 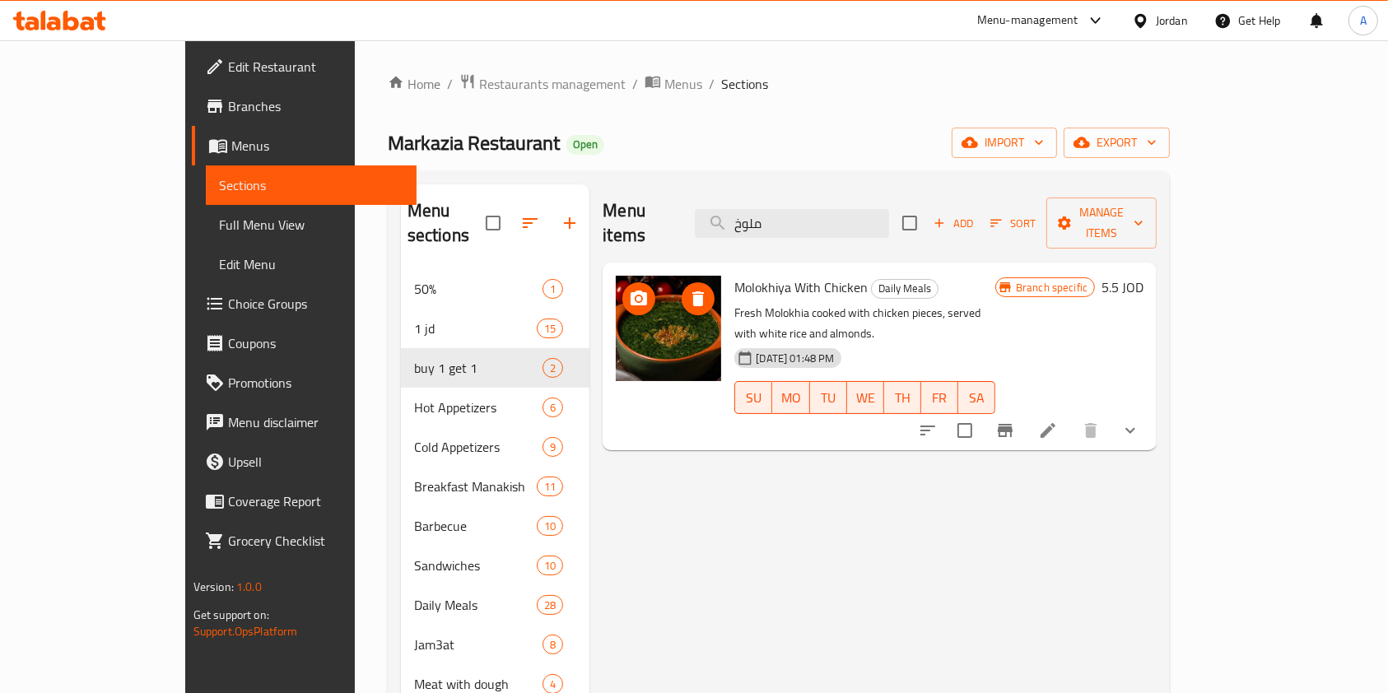 What do you see at coordinates (779, 84) in the screenshot?
I see `nav: breadcrumb` at bounding box center [779, 84].